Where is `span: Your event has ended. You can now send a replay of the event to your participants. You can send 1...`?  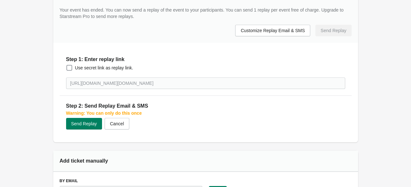 span: Your event has ended. You can now send a replay of the event to your participants. You can send 1... is located at coordinates (201, 13).